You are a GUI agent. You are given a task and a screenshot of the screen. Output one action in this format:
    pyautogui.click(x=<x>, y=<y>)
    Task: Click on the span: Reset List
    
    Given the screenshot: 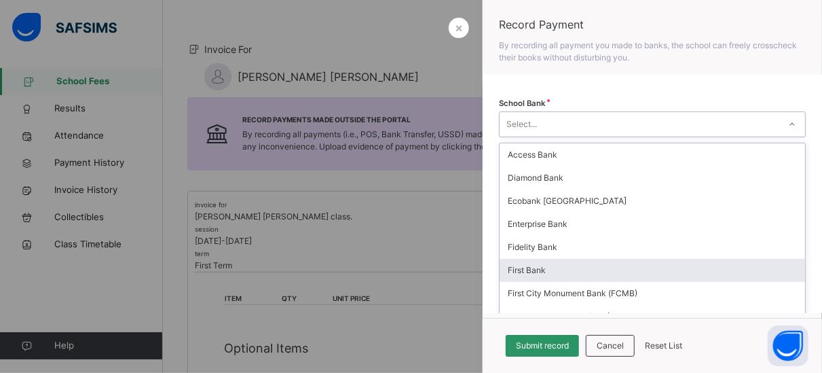 What is the action you would take?
    pyautogui.click(x=663, y=346)
    